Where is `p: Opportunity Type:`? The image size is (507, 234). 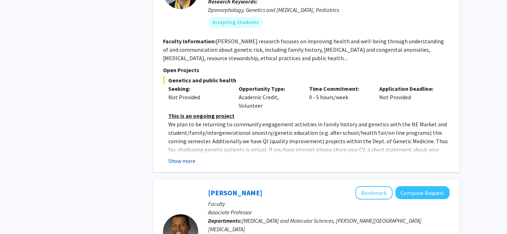
p: Opportunity Type: is located at coordinates (268, 89).